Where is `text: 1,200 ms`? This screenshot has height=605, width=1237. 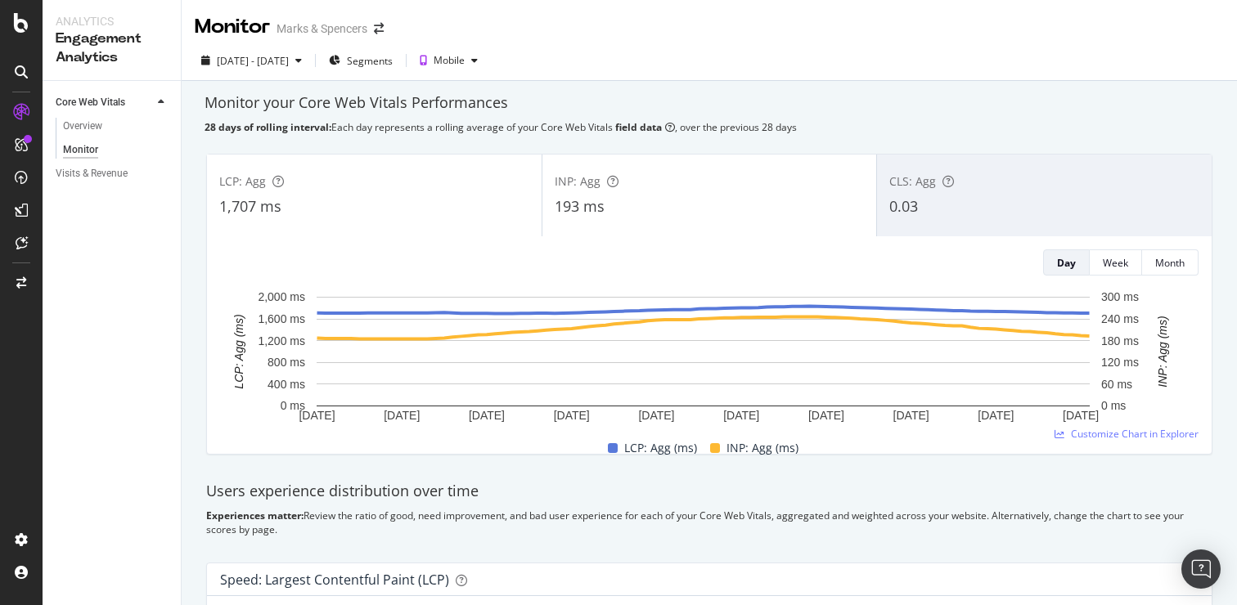
text: 1,200 ms is located at coordinates (281, 341).